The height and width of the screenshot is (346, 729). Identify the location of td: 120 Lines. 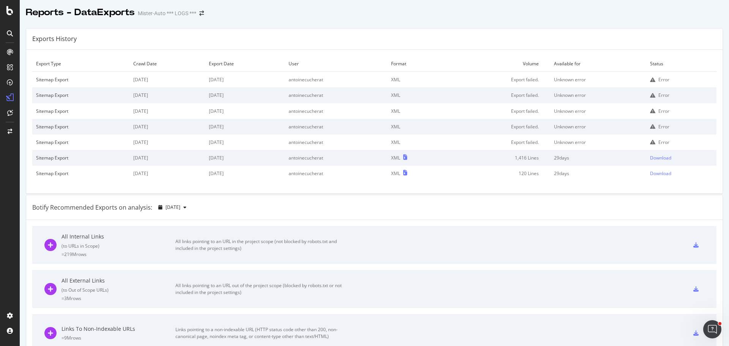
(498, 173).